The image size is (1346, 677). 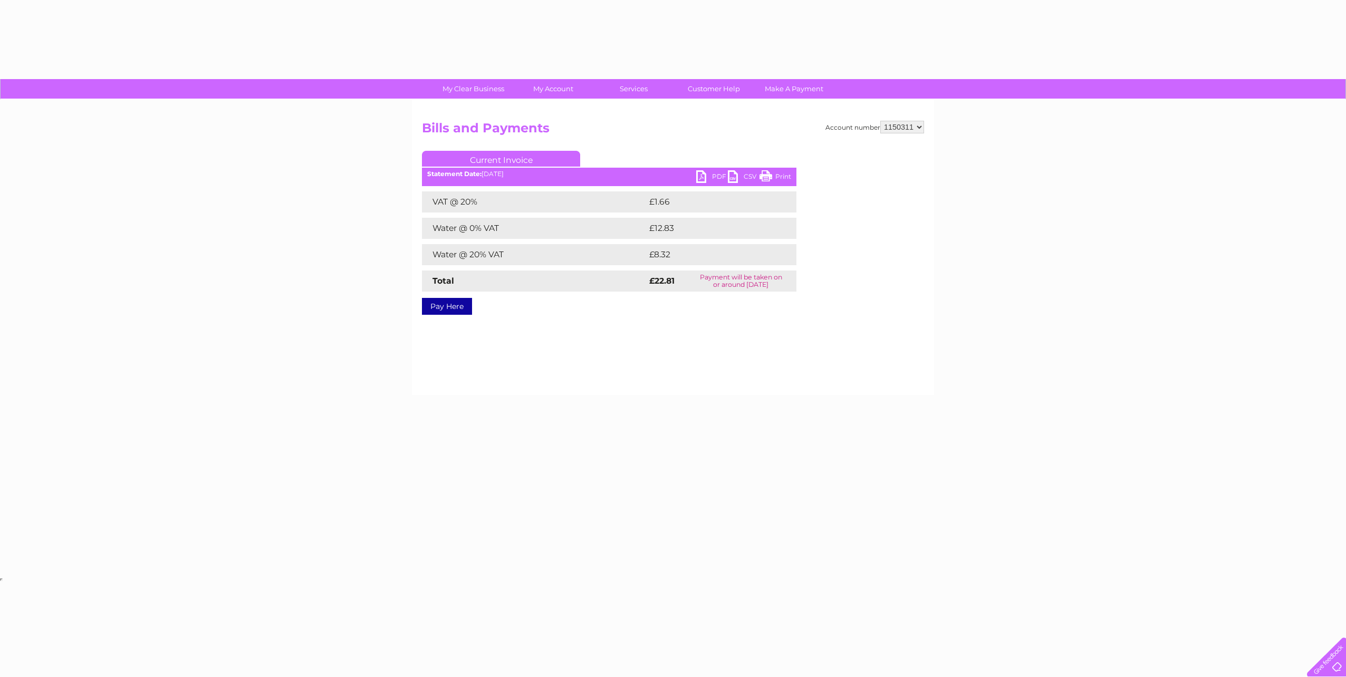 I want to click on a: PDF, so click(x=712, y=178).